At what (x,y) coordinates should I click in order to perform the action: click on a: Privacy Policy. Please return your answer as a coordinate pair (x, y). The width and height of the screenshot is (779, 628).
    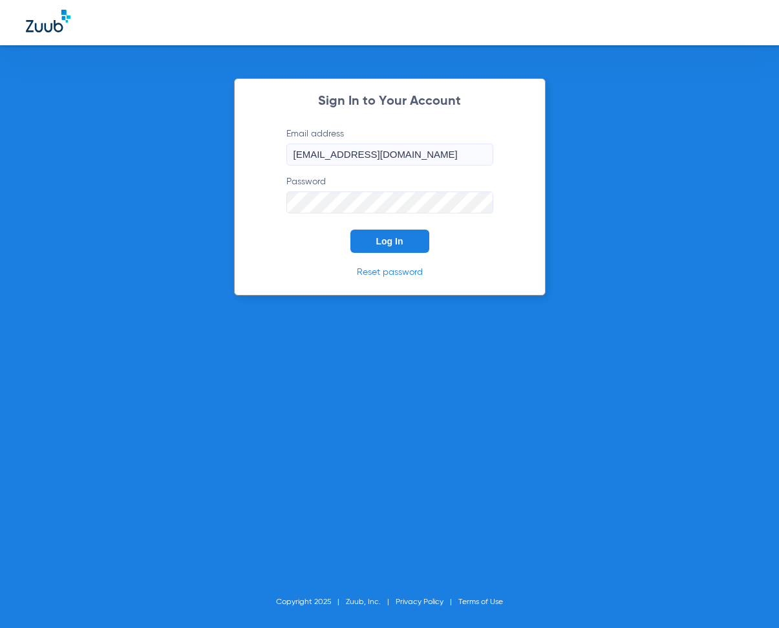
    Looking at the image, I should click on (420, 602).